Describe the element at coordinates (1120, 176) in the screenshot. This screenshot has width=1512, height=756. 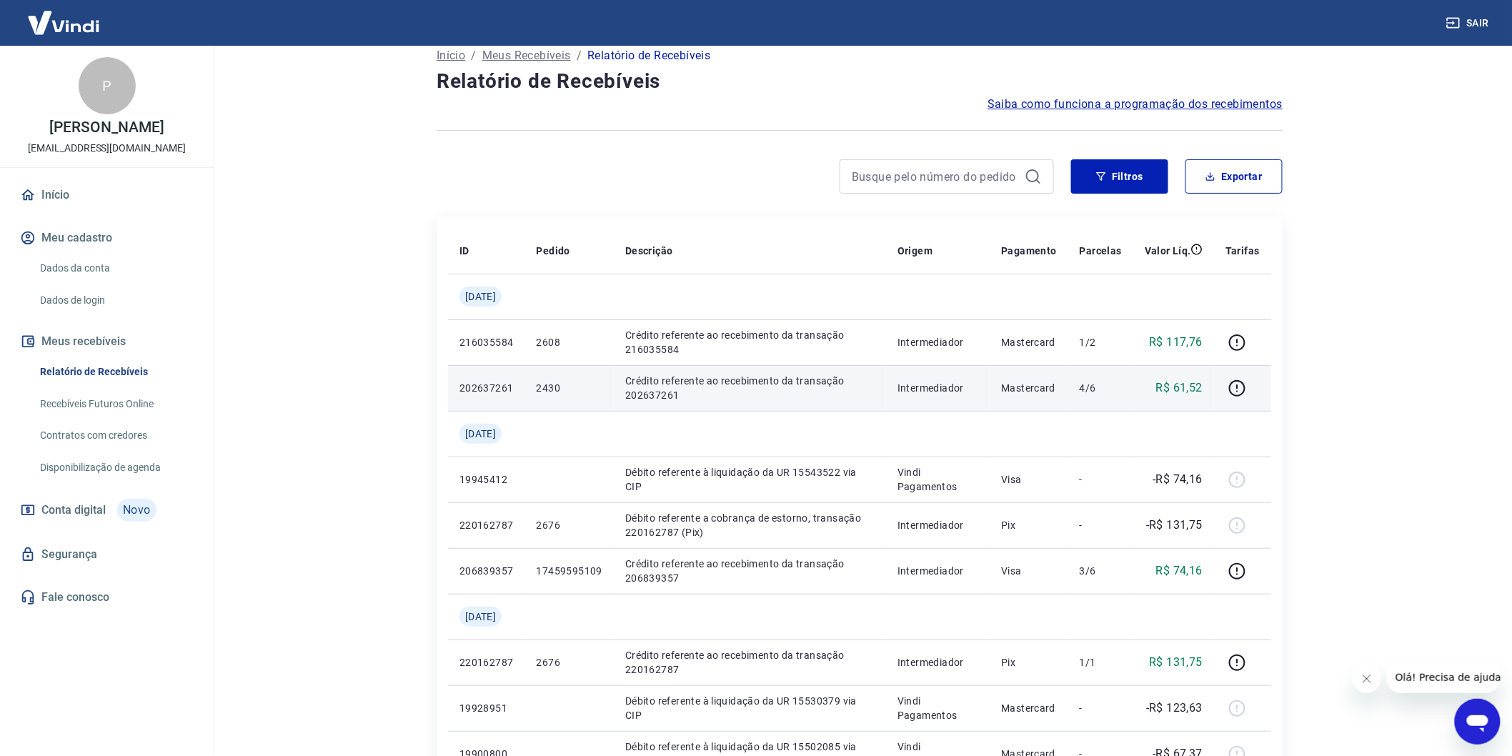
I see `button: Filtros` at that location.